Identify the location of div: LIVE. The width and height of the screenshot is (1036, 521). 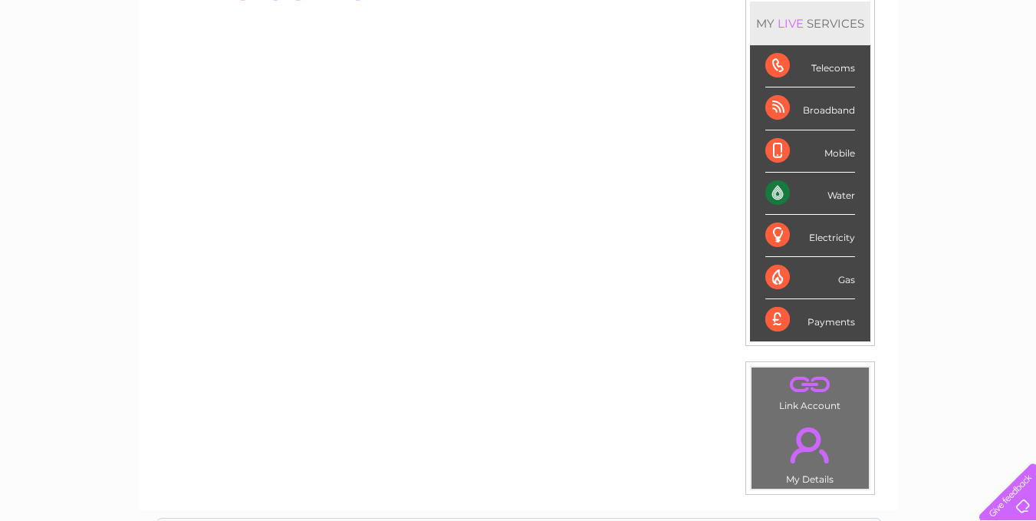
(791, 23).